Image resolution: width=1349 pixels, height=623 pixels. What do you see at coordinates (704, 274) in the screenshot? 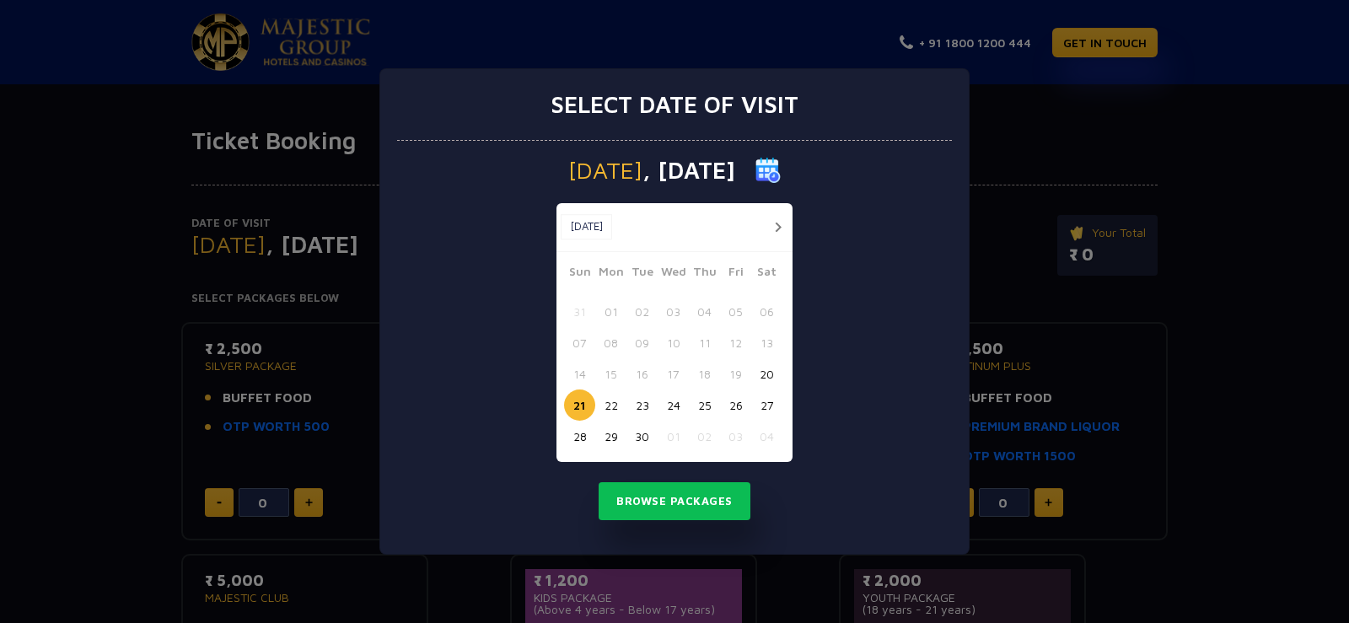
I see `span: Thu` at bounding box center [704, 274].